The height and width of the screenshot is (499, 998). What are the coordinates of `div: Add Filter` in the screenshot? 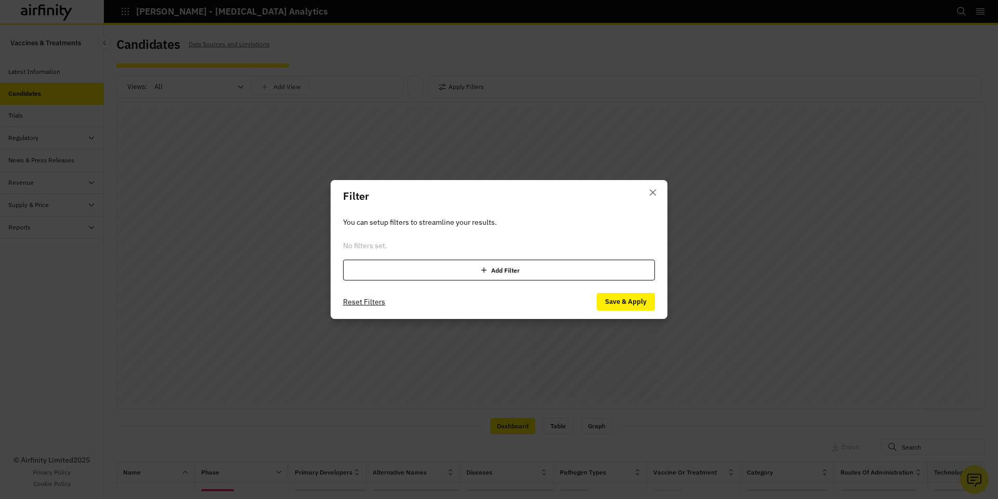 It's located at (499, 270).